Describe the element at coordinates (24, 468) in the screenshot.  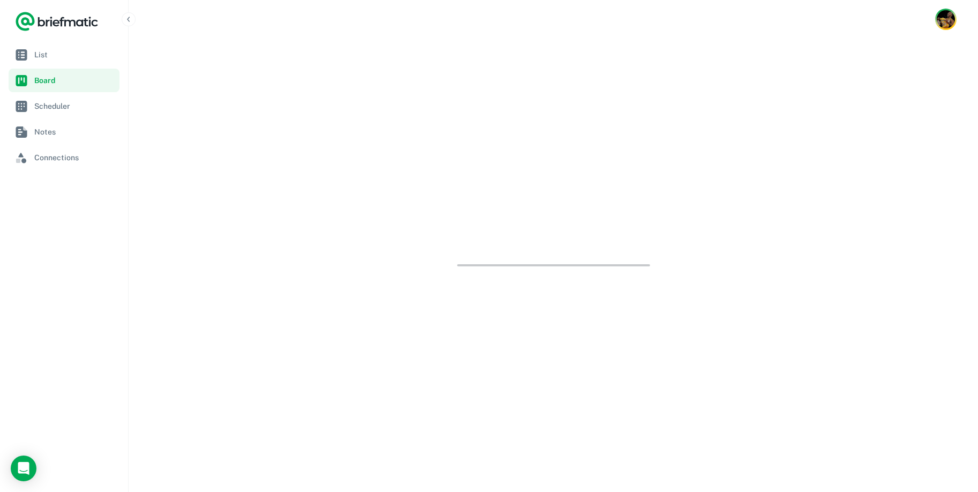
I see `div: Load Chat` at that location.